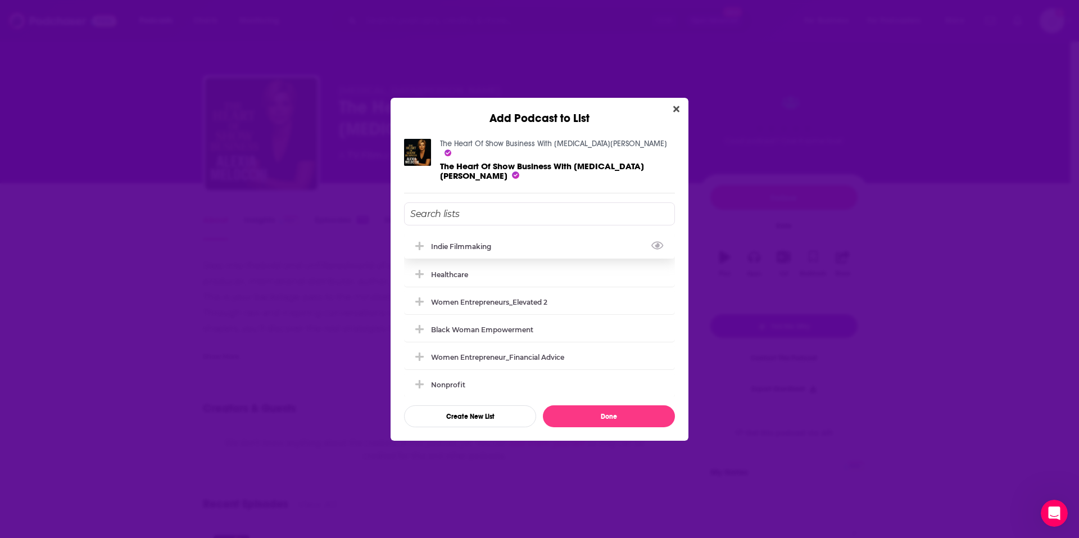 This screenshot has width=1079, height=538. Describe the element at coordinates (418, 152) in the screenshot. I see `img: The Heart Of Show Business With Alexia Melocchi` at that location.